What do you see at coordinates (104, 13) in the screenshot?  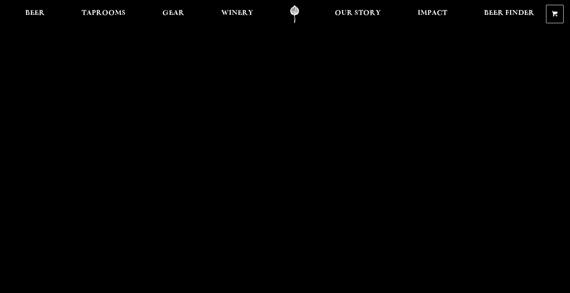 I see `span: Taprooms` at bounding box center [104, 13].